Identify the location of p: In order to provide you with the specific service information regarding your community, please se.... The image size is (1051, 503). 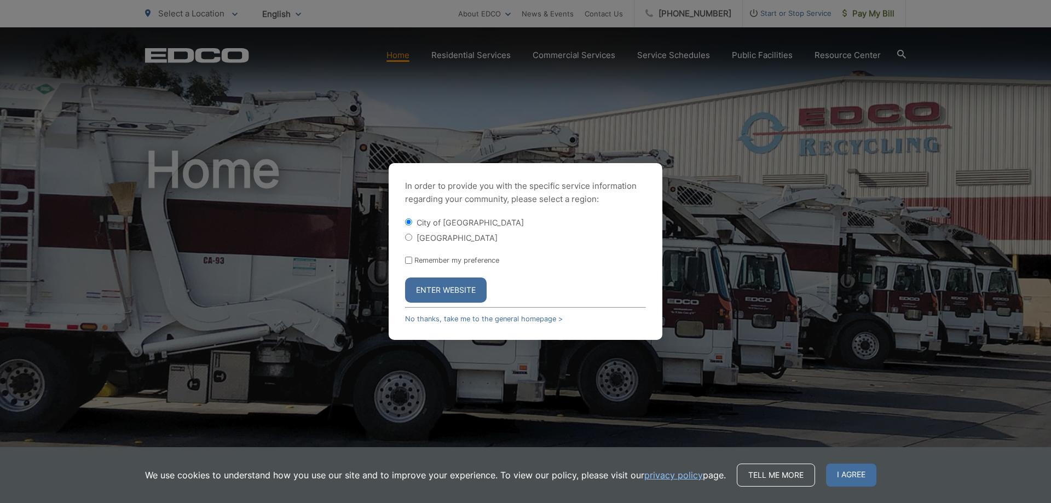
(525, 193).